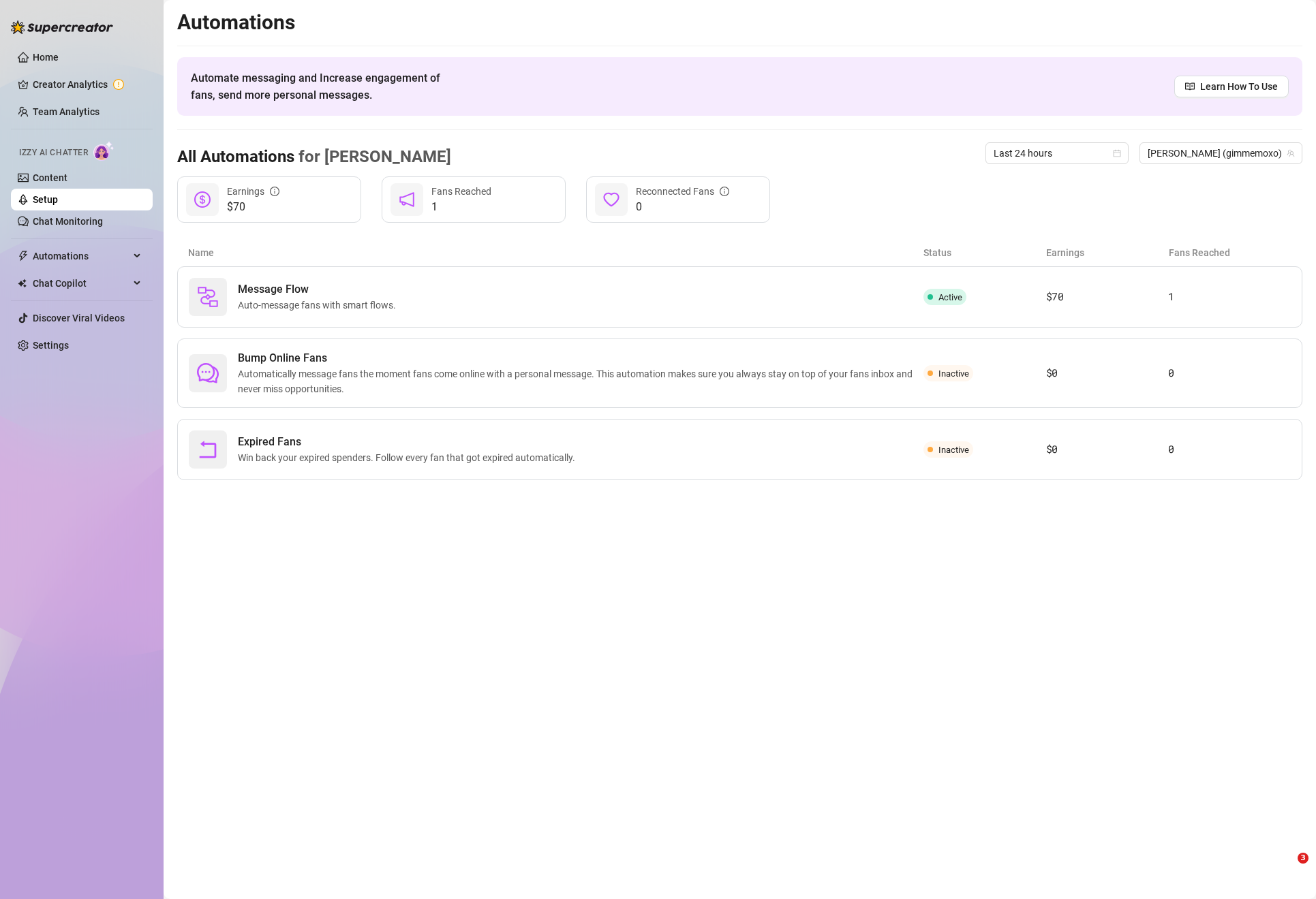 The image size is (1316, 899). I want to click on span: Automatically message fans the moment fans come online with a personal message. This automation m..., so click(581, 382).